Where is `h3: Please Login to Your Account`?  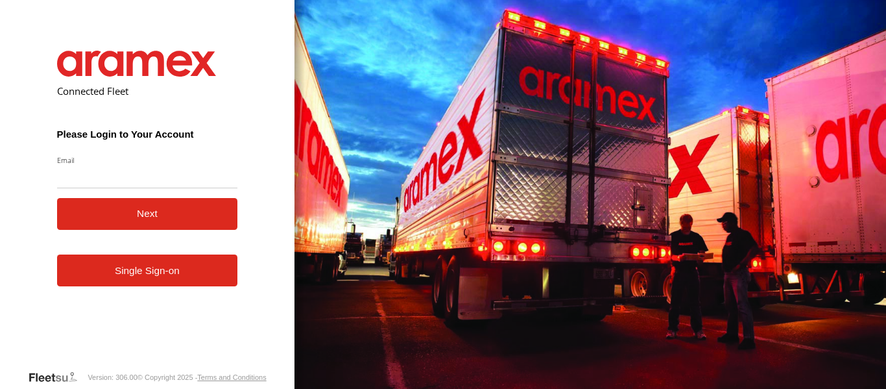
h3: Please Login to Your Account is located at coordinates (147, 134).